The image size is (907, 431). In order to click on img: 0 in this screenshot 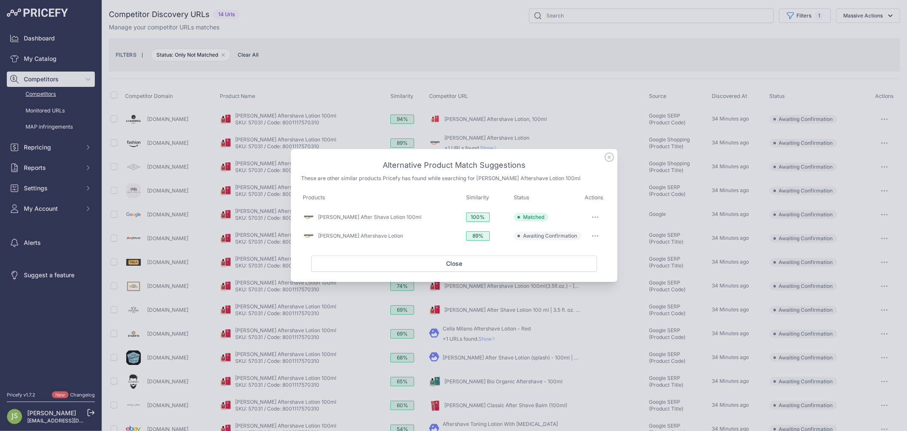, I will do `click(309, 217)`.